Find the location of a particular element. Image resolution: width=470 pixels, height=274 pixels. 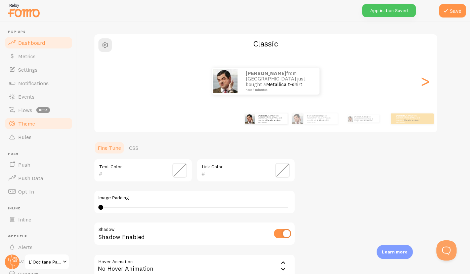

span: Settings is located at coordinates (28, 70).